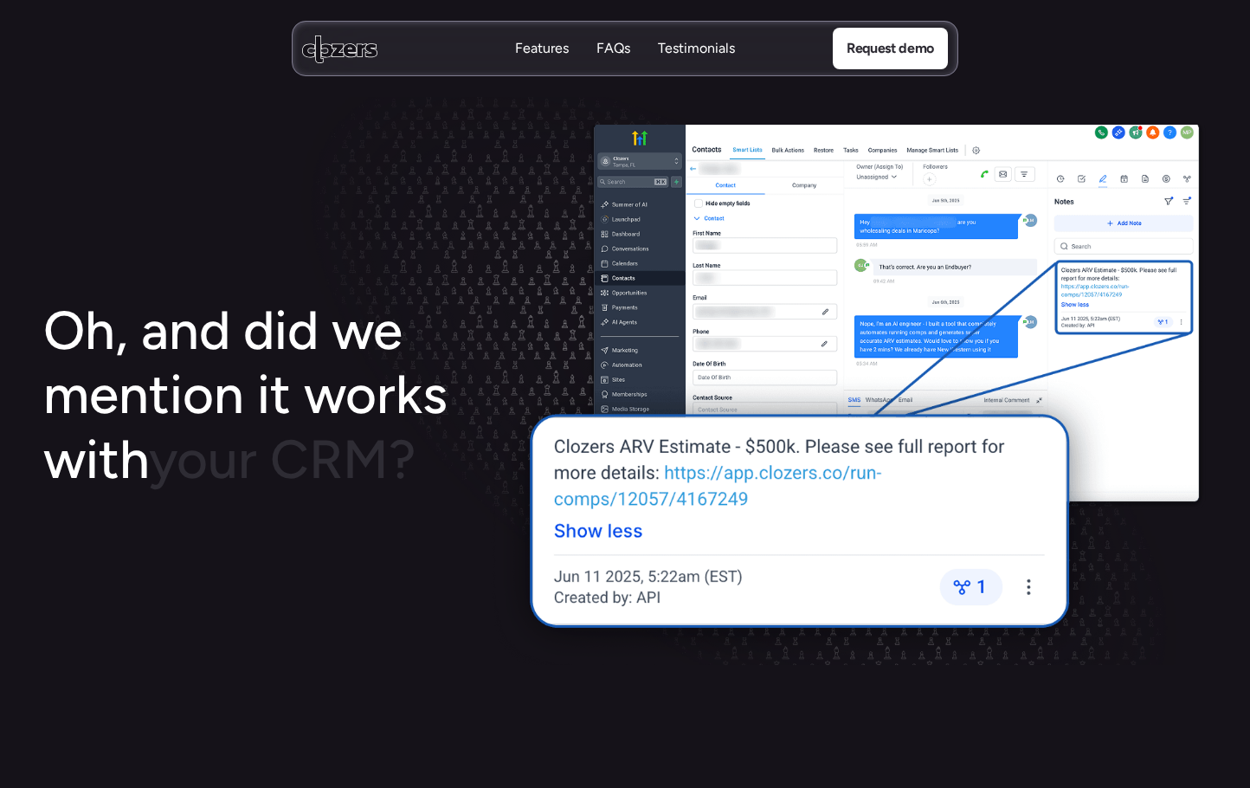  I want to click on a: FAQsFAQs, so click(613, 48).